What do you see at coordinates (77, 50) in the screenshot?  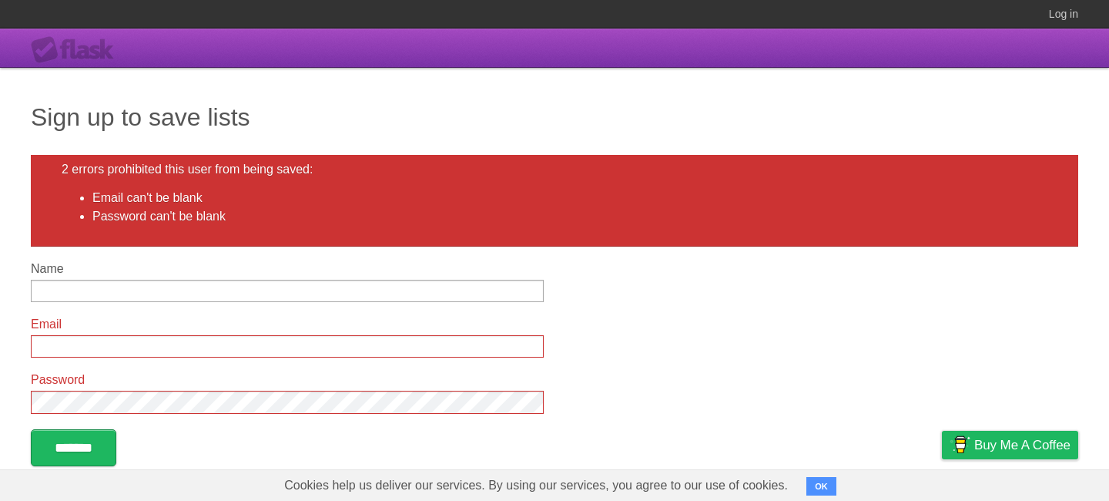 I see `div: Flask` at bounding box center [77, 50].